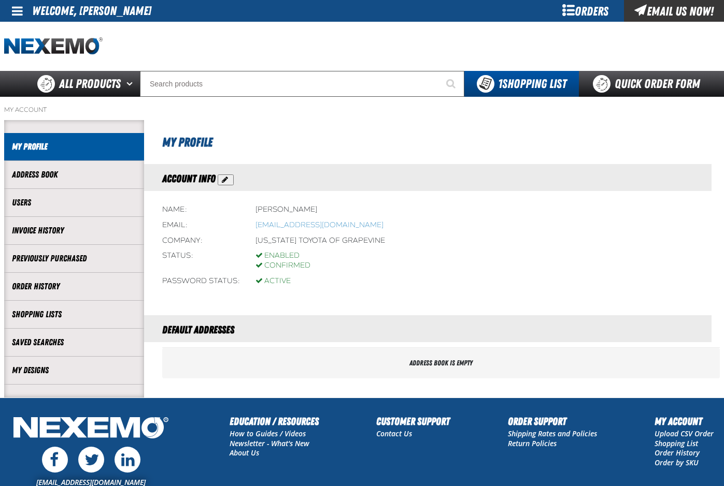 The height and width of the screenshot is (486, 724). I want to click on div: Address book is empty, so click(441, 363).